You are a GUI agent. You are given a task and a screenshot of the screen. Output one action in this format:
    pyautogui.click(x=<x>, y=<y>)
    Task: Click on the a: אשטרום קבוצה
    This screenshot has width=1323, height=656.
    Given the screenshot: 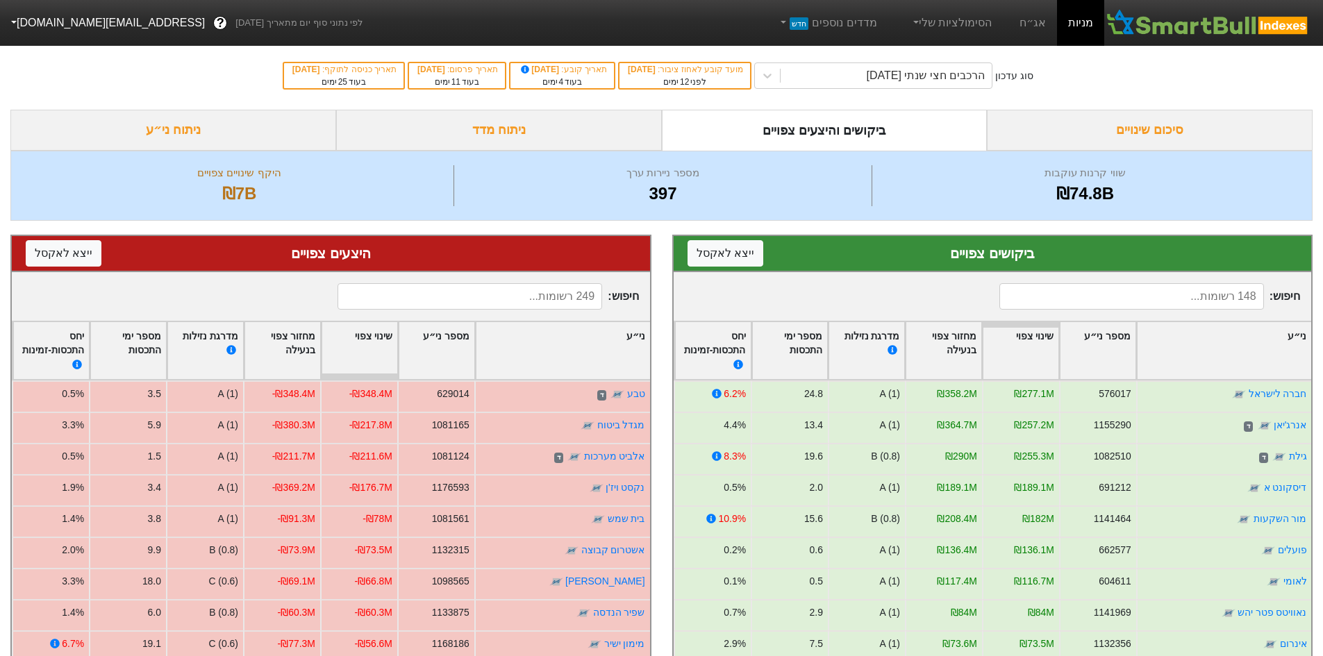 What is the action you would take?
    pyautogui.click(x=613, y=550)
    